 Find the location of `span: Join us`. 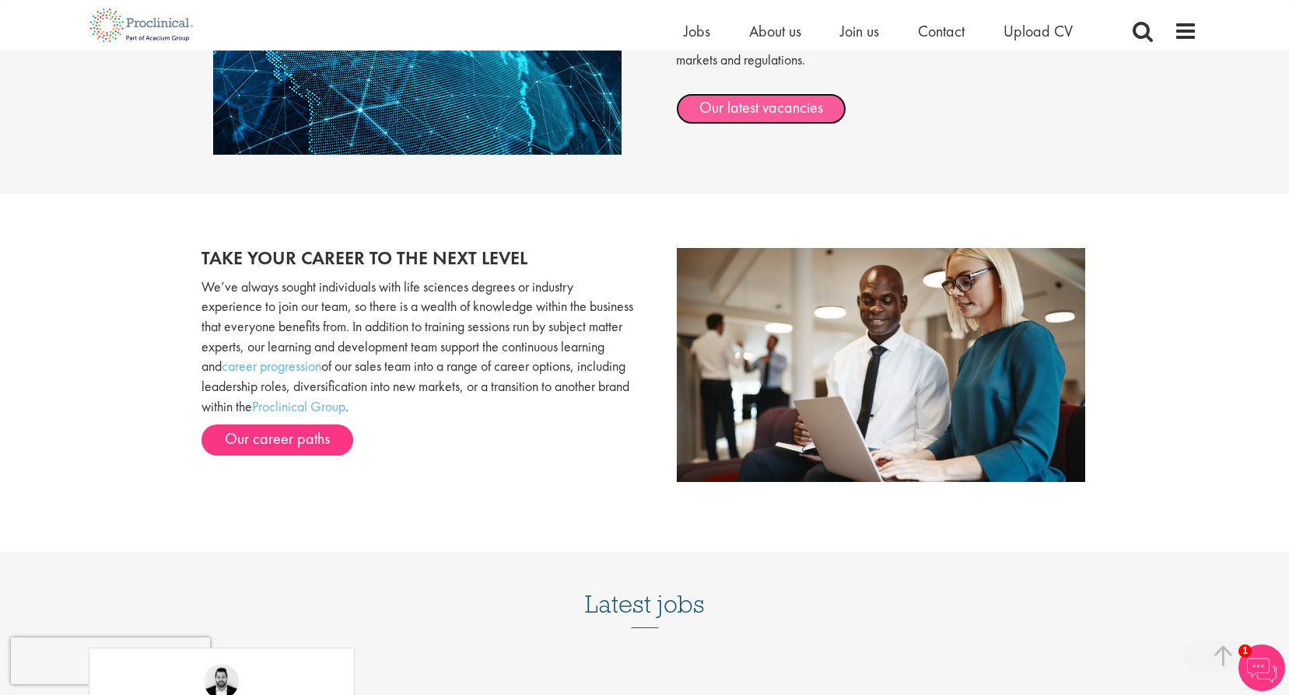

span: Join us is located at coordinates (860, 31).